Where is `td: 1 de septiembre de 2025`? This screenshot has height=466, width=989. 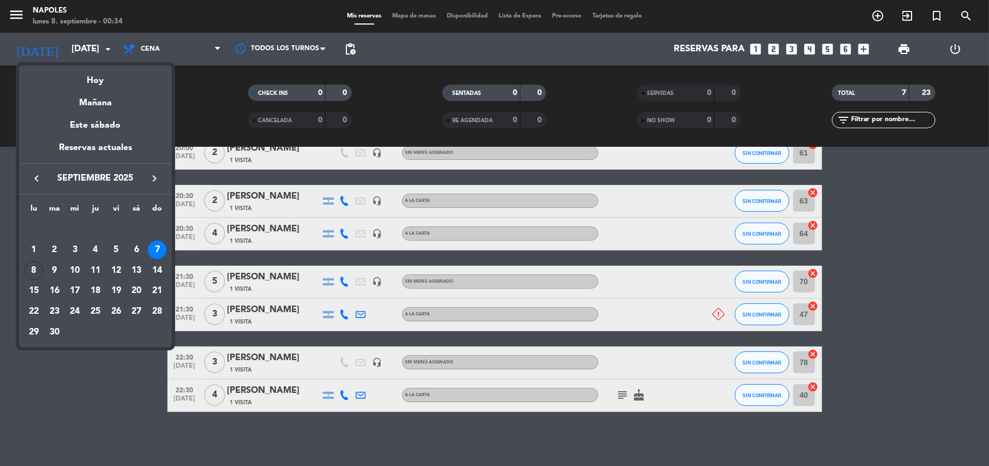
td: 1 de septiembre de 2025 is located at coordinates (34, 250).